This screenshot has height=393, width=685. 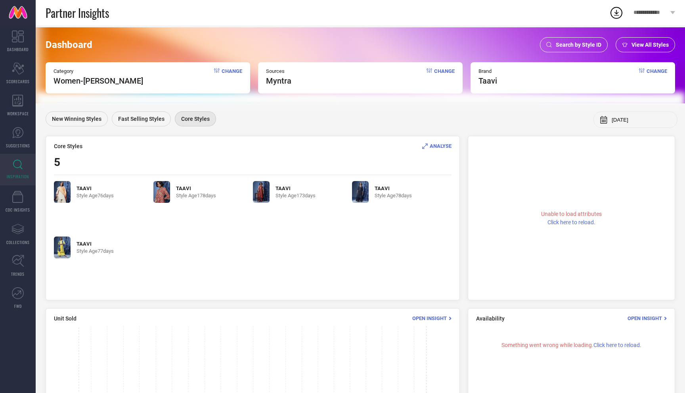 I want to click on span: COLLECTIONS, so click(x=18, y=242).